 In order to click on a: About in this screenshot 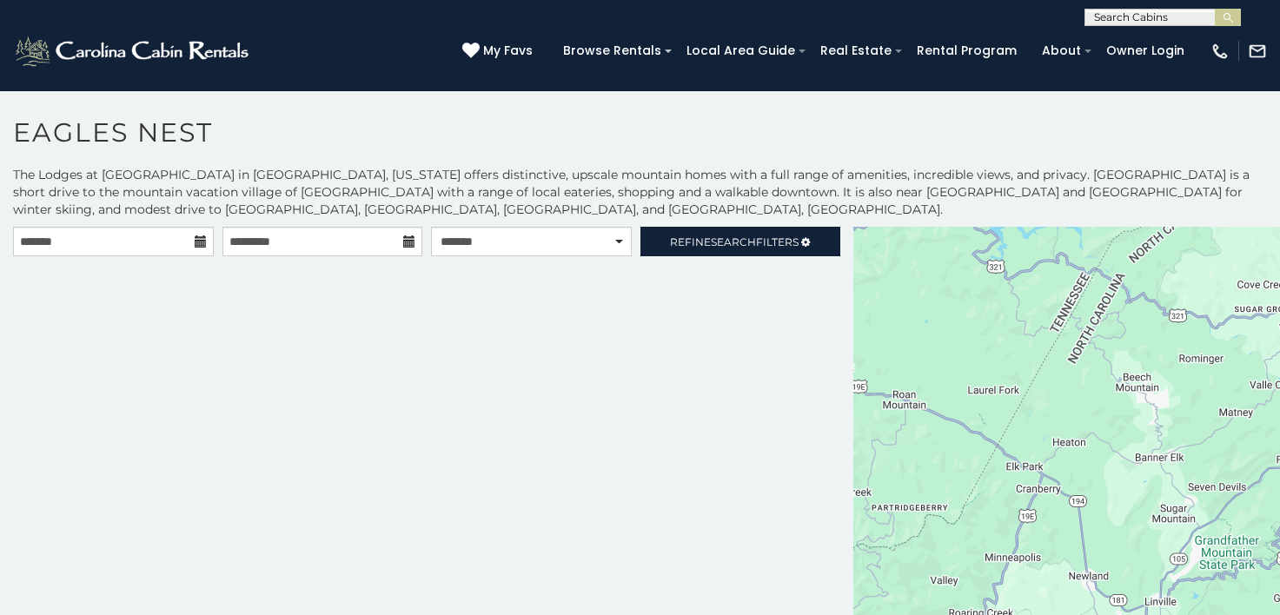, I will do `click(1061, 50)`.